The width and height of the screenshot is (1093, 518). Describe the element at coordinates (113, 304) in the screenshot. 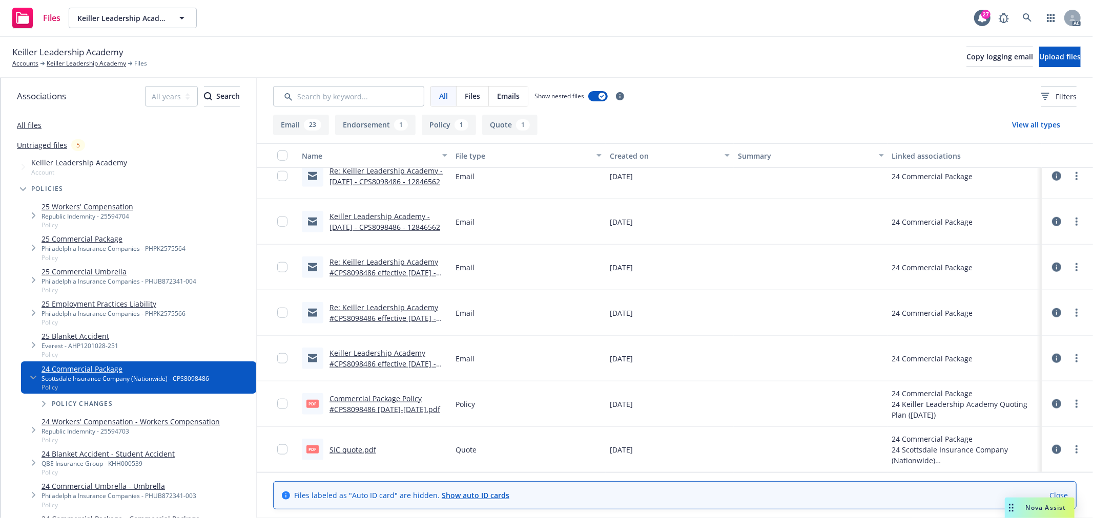

I see `a: 25 Employment Practices Liability` at that location.